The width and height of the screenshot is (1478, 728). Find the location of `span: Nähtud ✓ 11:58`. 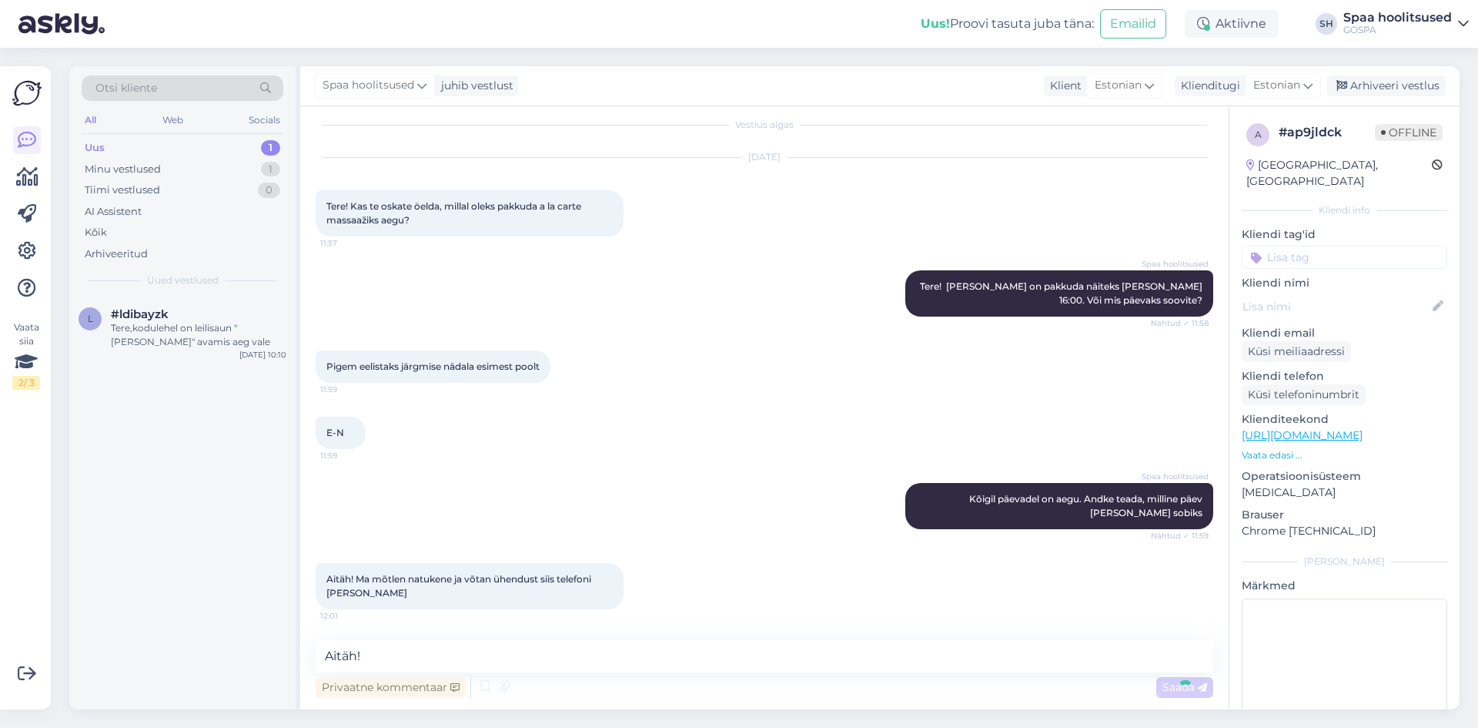

span: Nähtud ✓ 11:58 is located at coordinates (1180, 323).